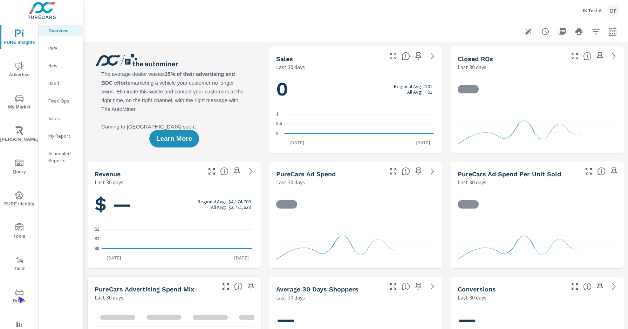 This screenshot has width=628, height=329. I want to click on button: Select Date Range, so click(613, 32).